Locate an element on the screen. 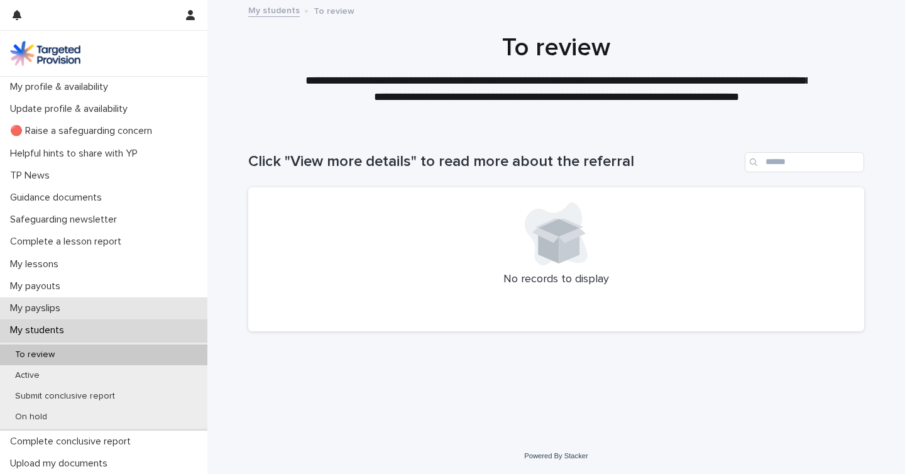  h1: Click "View more details" to read more about the referral is located at coordinates (494, 162).